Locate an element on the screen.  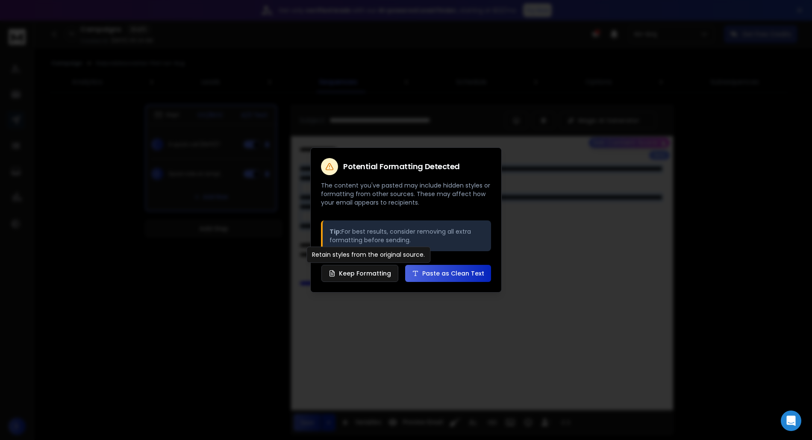
p: For best results, consider removing all extra formatting before sending. is located at coordinates (407, 236).